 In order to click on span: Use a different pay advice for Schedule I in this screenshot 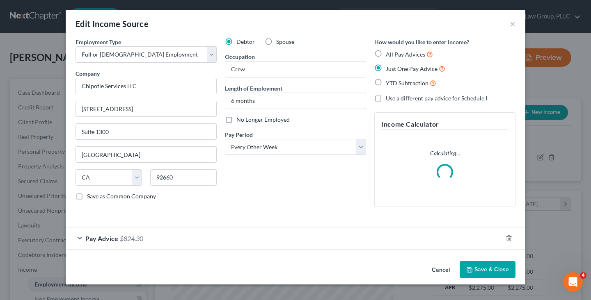, I will do `click(436, 98)`.